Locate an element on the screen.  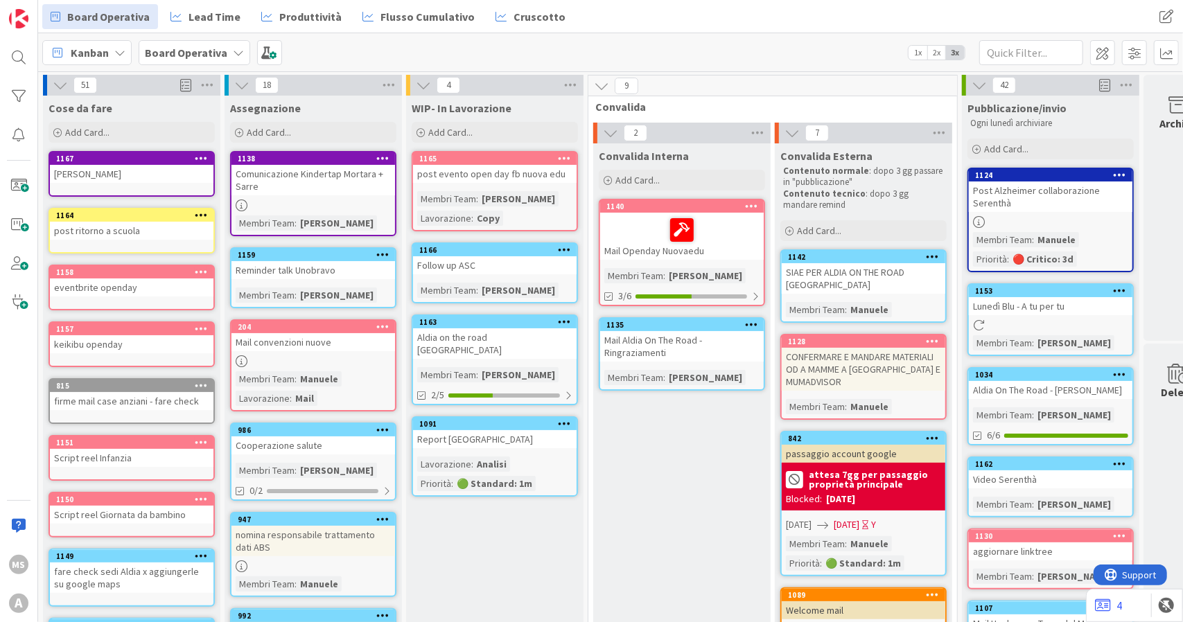
div: firme mail case anziani - fare check is located at coordinates (132, 401).